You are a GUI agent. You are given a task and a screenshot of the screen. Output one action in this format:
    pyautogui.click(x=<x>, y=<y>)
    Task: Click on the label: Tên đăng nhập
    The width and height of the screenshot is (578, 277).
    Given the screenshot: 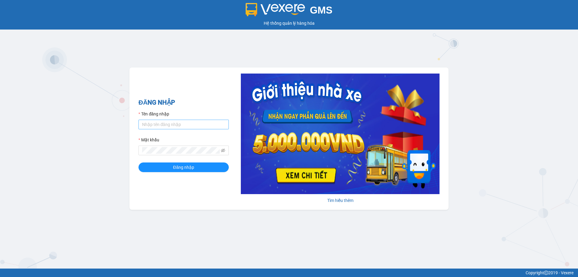 What is the action you would take?
    pyautogui.click(x=154, y=114)
    